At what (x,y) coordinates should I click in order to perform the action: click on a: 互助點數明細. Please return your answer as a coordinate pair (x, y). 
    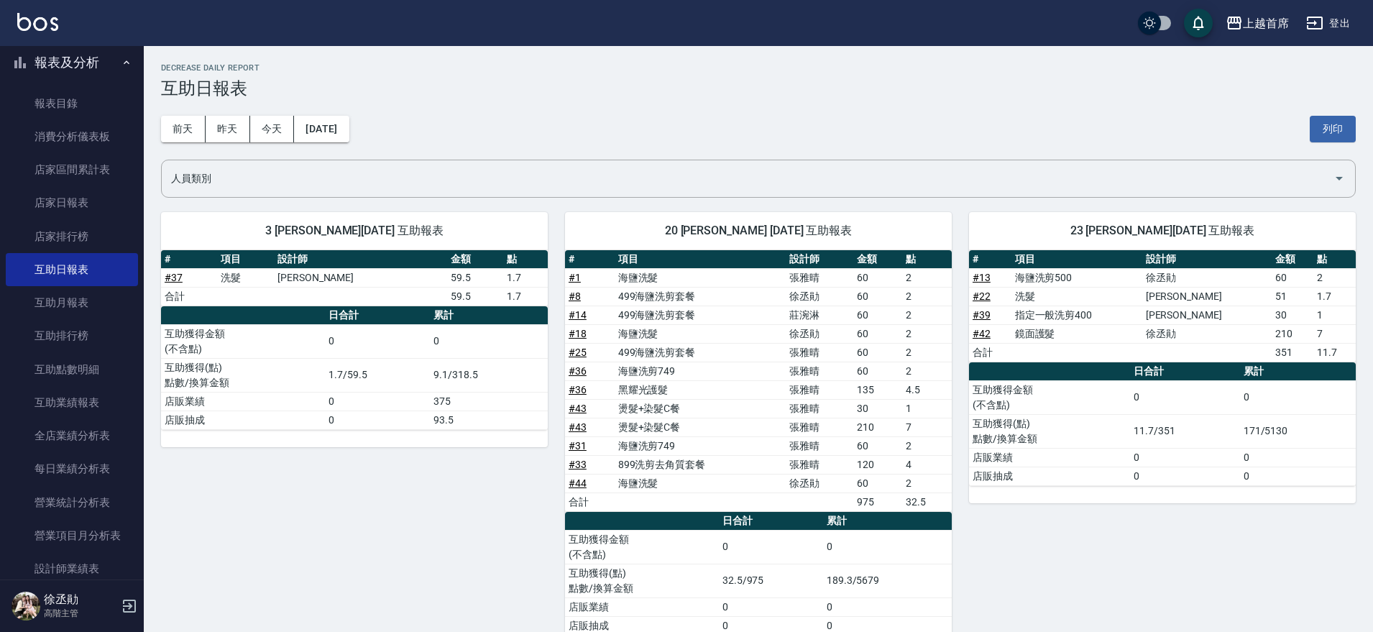
    Looking at the image, I should click on (72, 370).